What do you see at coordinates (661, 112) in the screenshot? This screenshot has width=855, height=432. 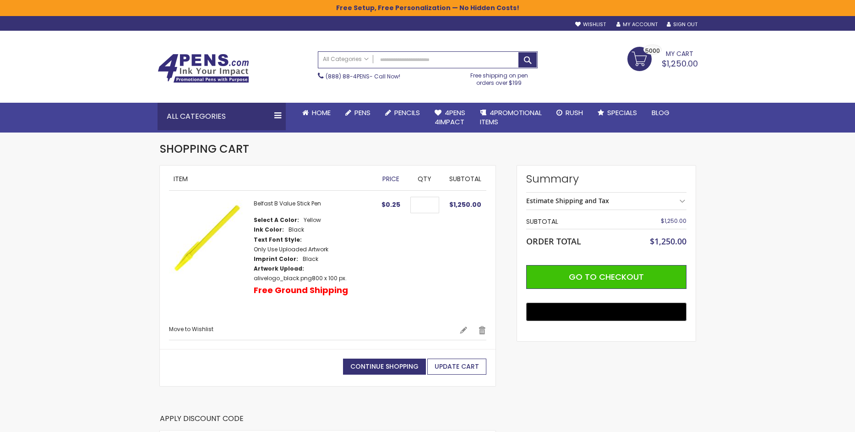 I see `span: Blog` at bounding box center [661, 112].